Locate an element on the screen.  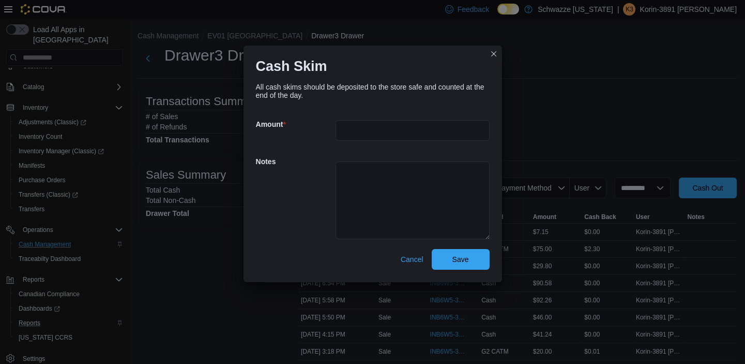
button: Cancel is located at coordinates (412, 259).